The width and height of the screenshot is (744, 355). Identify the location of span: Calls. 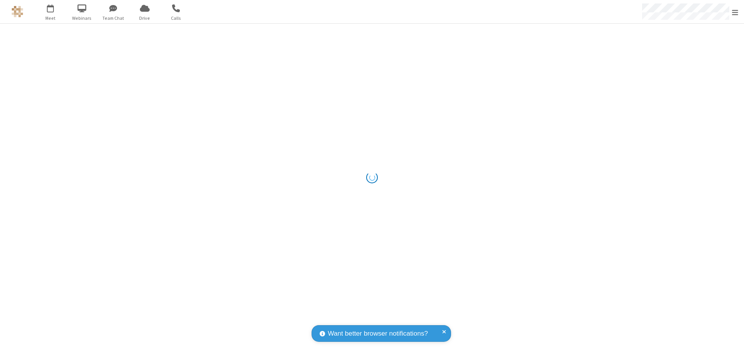
(176, 18).